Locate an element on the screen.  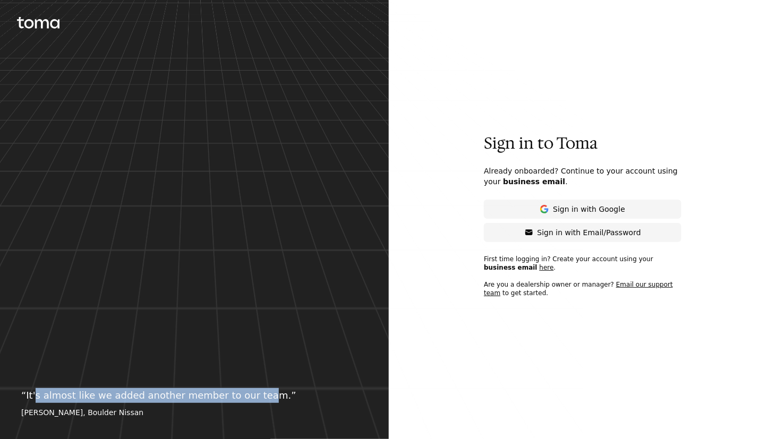
button: Sign in with Google is located at coordinates (582, 209).